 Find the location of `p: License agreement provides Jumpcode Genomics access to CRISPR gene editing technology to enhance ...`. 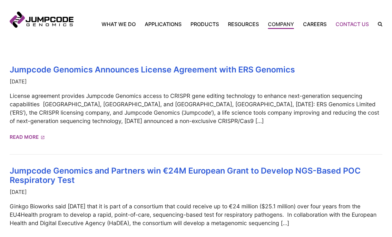

p: License agreement provides Jumpcode Genomics access to CRISPR gene editing technology to enhance ... is located at coordinates (196, 109).